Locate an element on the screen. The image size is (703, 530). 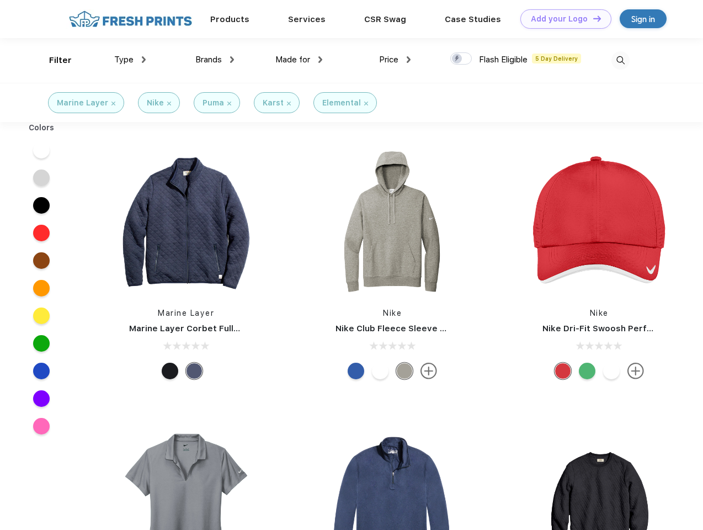
div: Game Royal is located at coordinates (356, 371).